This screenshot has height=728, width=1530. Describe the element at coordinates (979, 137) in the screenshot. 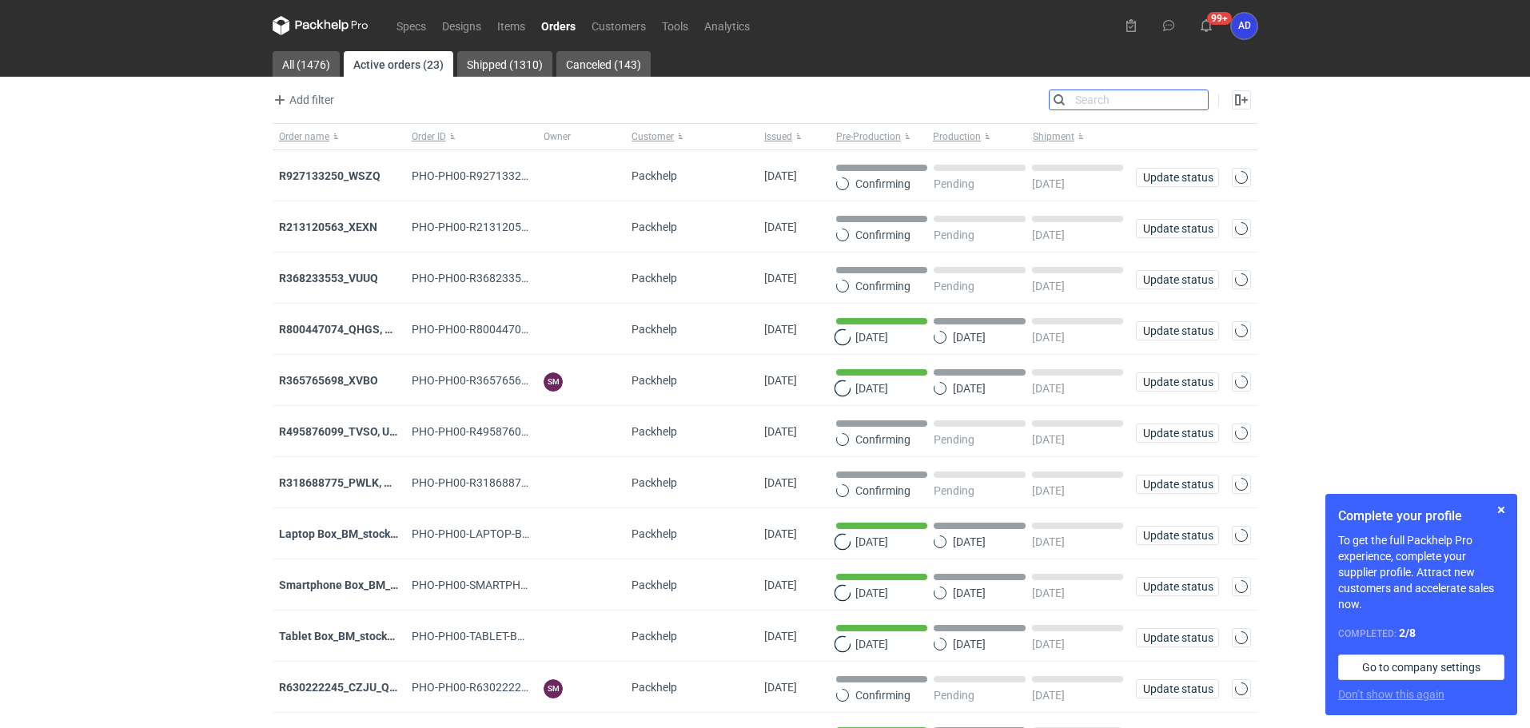

I see `button: Production` at that location.